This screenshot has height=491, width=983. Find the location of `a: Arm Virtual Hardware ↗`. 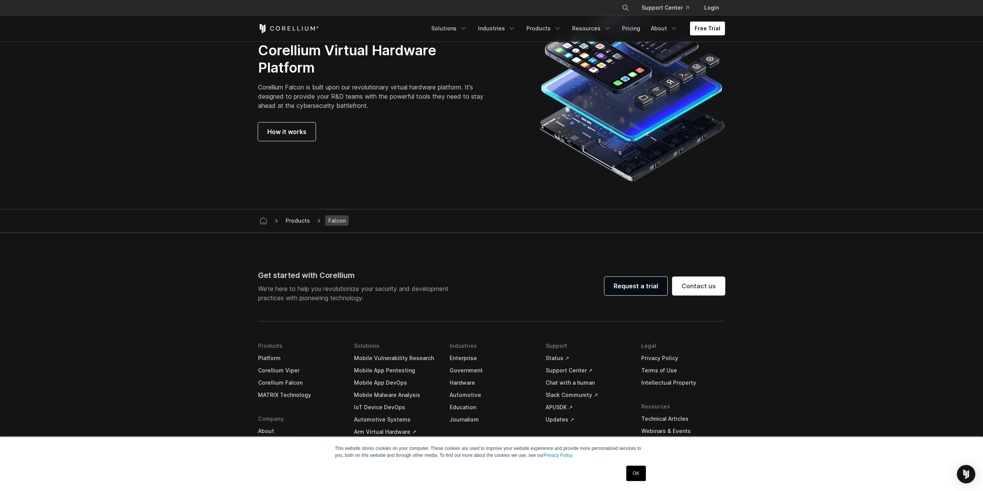

a: Arm Virtual Hardware ↗ is located at coordinates (396, 432).